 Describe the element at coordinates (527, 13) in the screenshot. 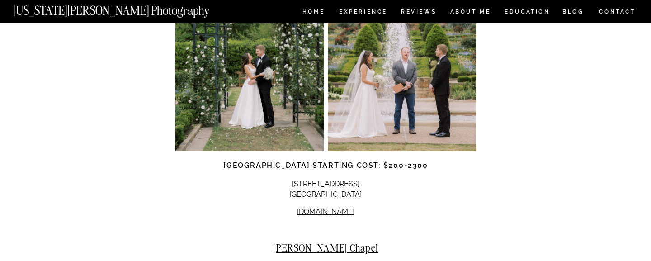

I see `nav: EDUCATION` at that location.